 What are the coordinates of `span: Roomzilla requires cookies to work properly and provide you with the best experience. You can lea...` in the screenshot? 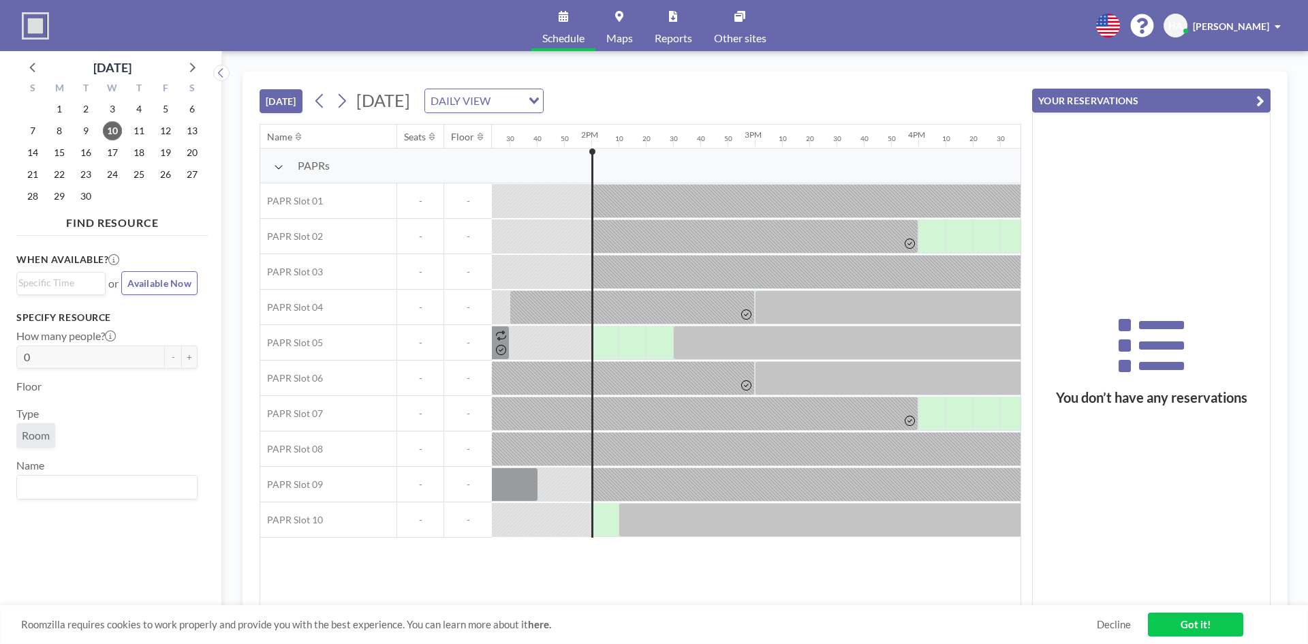 It's located at (559, 624).